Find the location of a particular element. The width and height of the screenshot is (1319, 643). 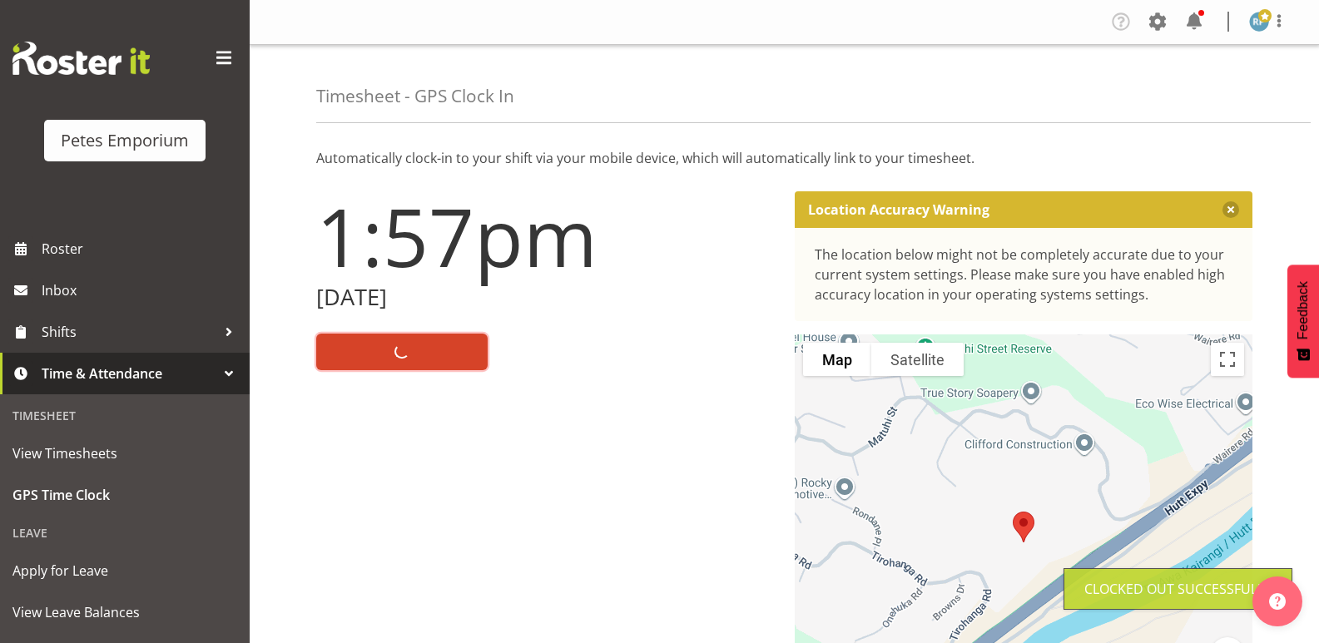

a: GPS Time Clock is located at coordinates (125, 495).